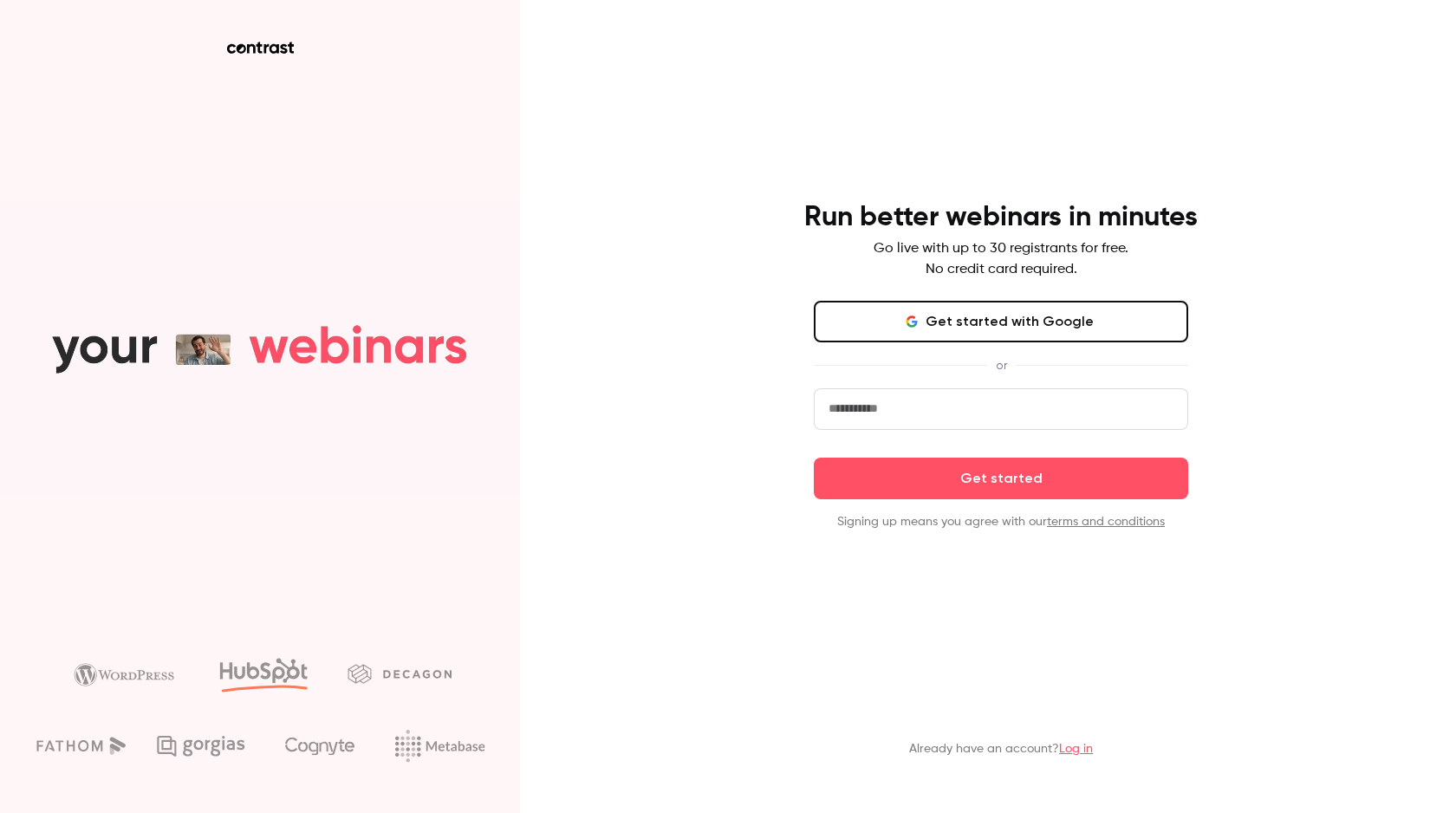 The width and height of the screenshot is (1456, 813). Describe the element at coordinates (1002, 479) in the screenshot. I see `button: Get started` at that location.